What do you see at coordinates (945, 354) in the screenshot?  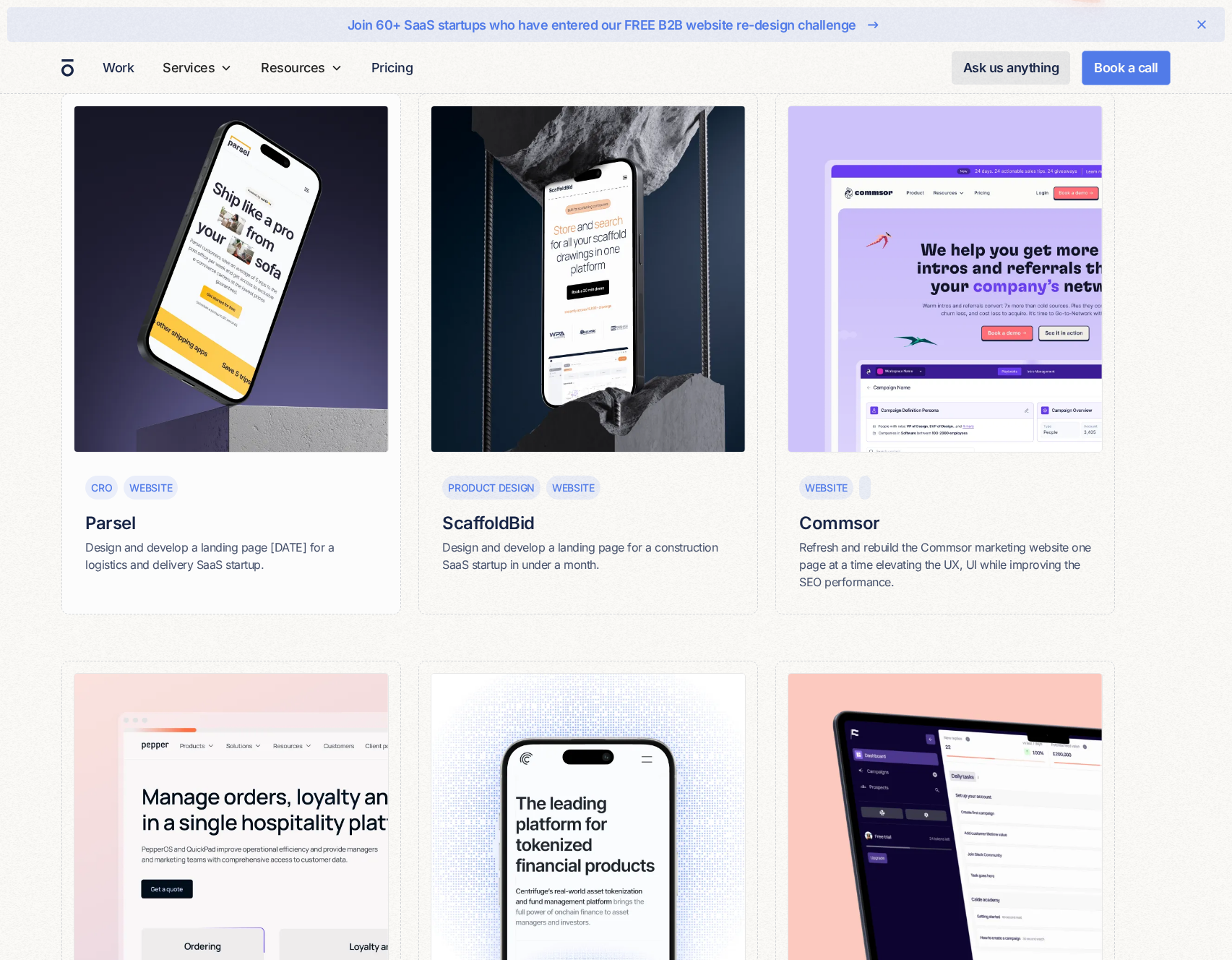 I see `a: WebsiteCommsorRefresh and rebuild the Commsor marketing website one page at a time elevating the ...` at bounding box center [945, 354].